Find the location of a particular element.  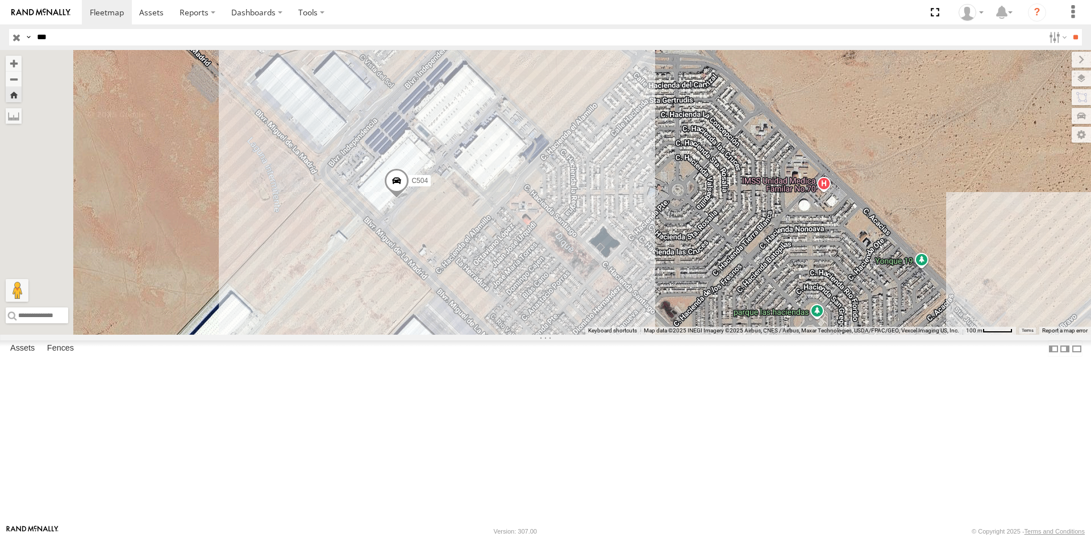

span: C504 is located at coordinates (420, 181).